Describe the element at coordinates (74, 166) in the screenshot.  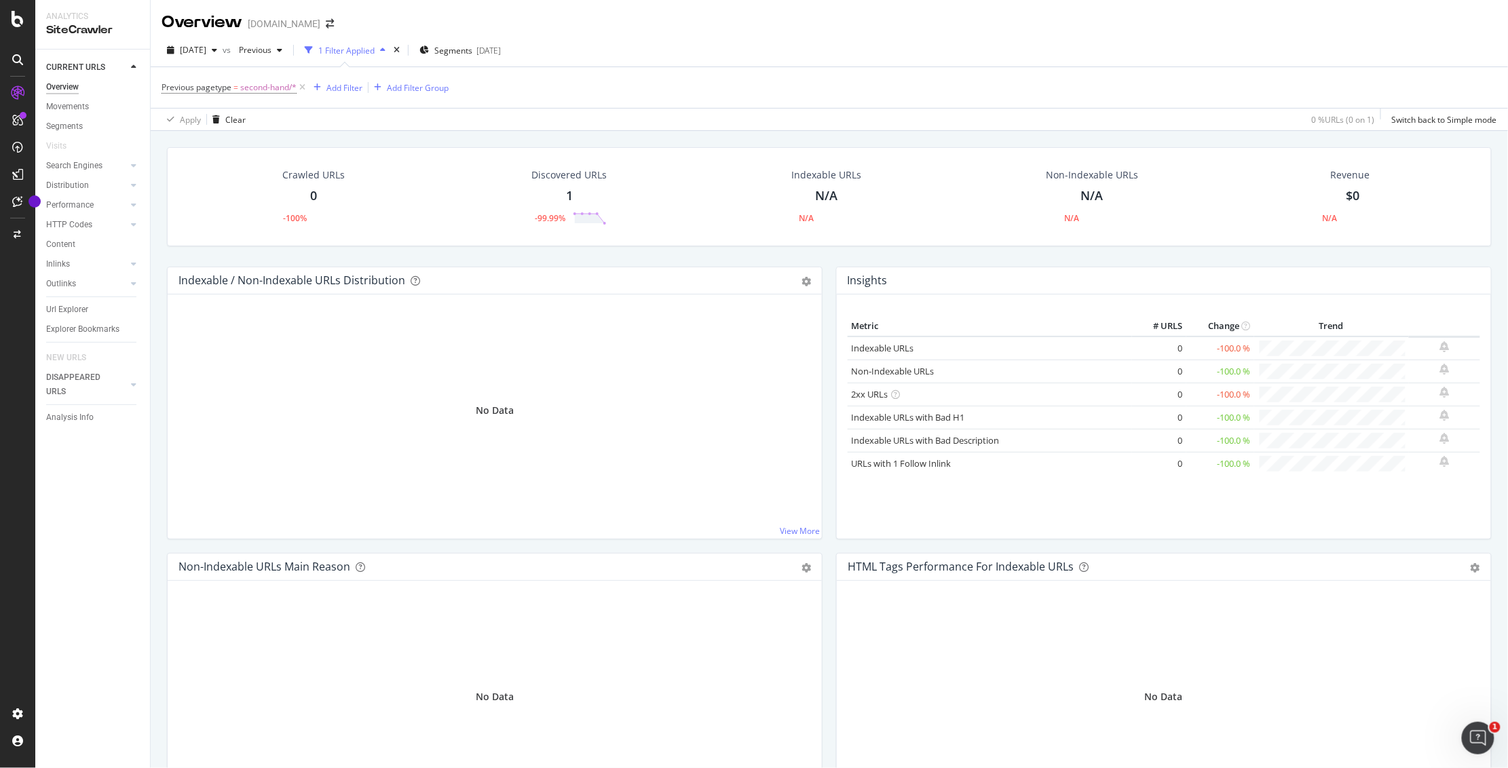
I see `div: Search Engines` at that location.